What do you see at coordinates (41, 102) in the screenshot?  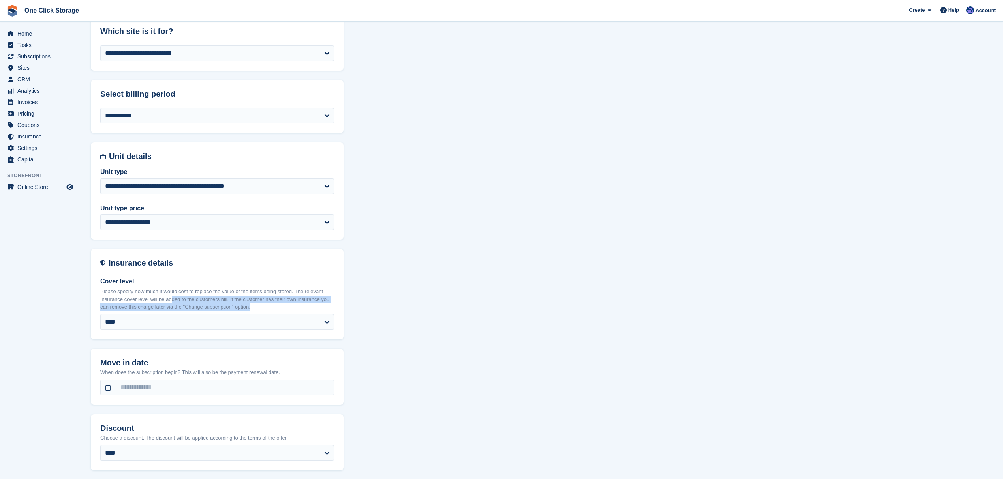 I see `span: Invoices` at bounding box center [41, 102].